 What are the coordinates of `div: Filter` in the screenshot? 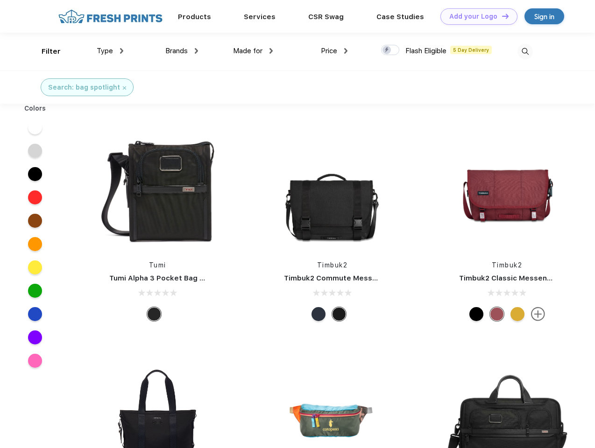 It's located at (51, 51).